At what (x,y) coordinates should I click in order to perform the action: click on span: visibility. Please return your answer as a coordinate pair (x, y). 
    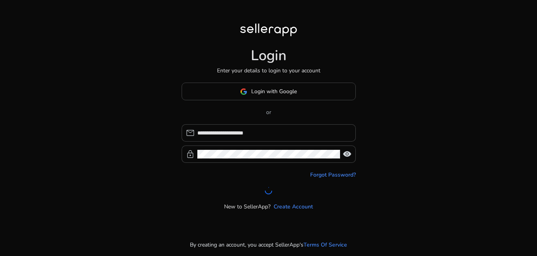
    Looking at the image, I should click on (347, 154).